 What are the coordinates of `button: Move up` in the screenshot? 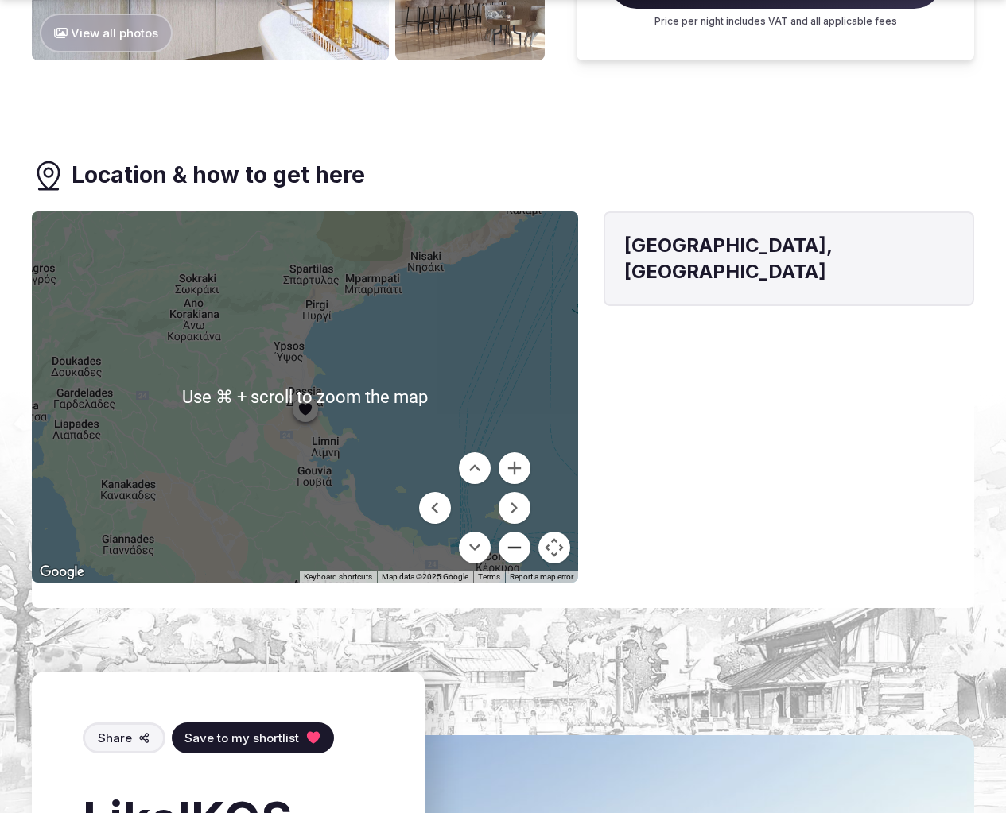 It's located at (475, 468).